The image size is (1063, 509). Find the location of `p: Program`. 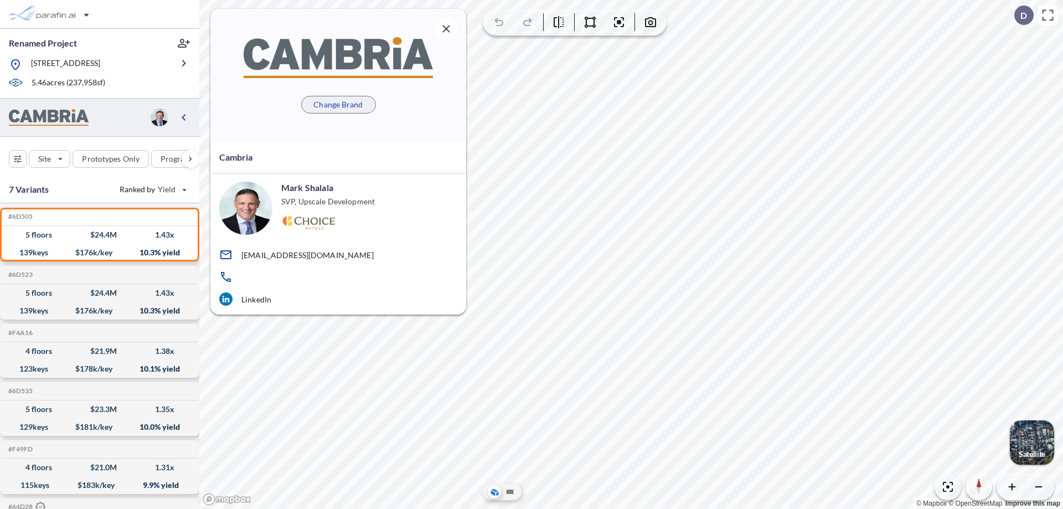

p: Program is located at coordinates (176, 159).